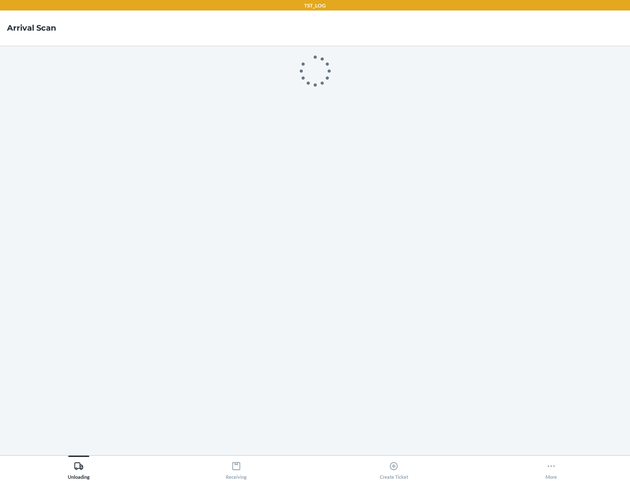 The width and height of the screenshot is (630, 481). What do you see at coordinates (551, 469) in the screenshot?
I see `div: More` at bounding box center [551, 469].